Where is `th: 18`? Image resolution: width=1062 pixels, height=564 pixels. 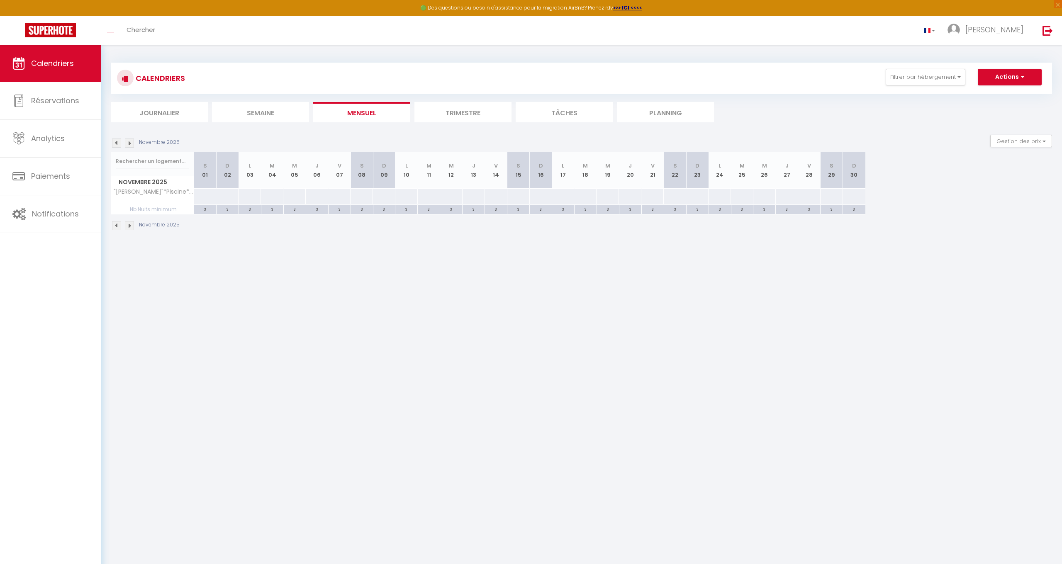
th: 18 is located at coordinates (586, 170).